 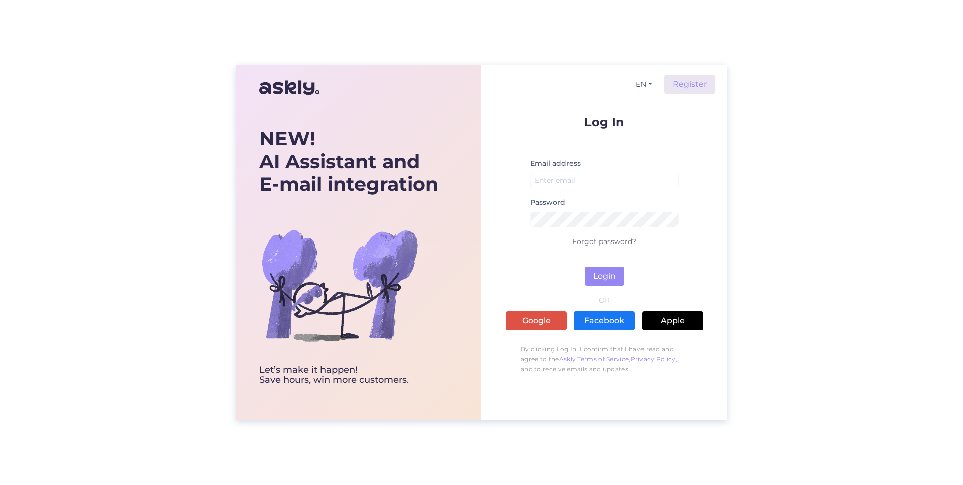 What do you see at coordinates (536, 321) in the screenshot?
I see `a: Google` at bounding box center [536, 321].